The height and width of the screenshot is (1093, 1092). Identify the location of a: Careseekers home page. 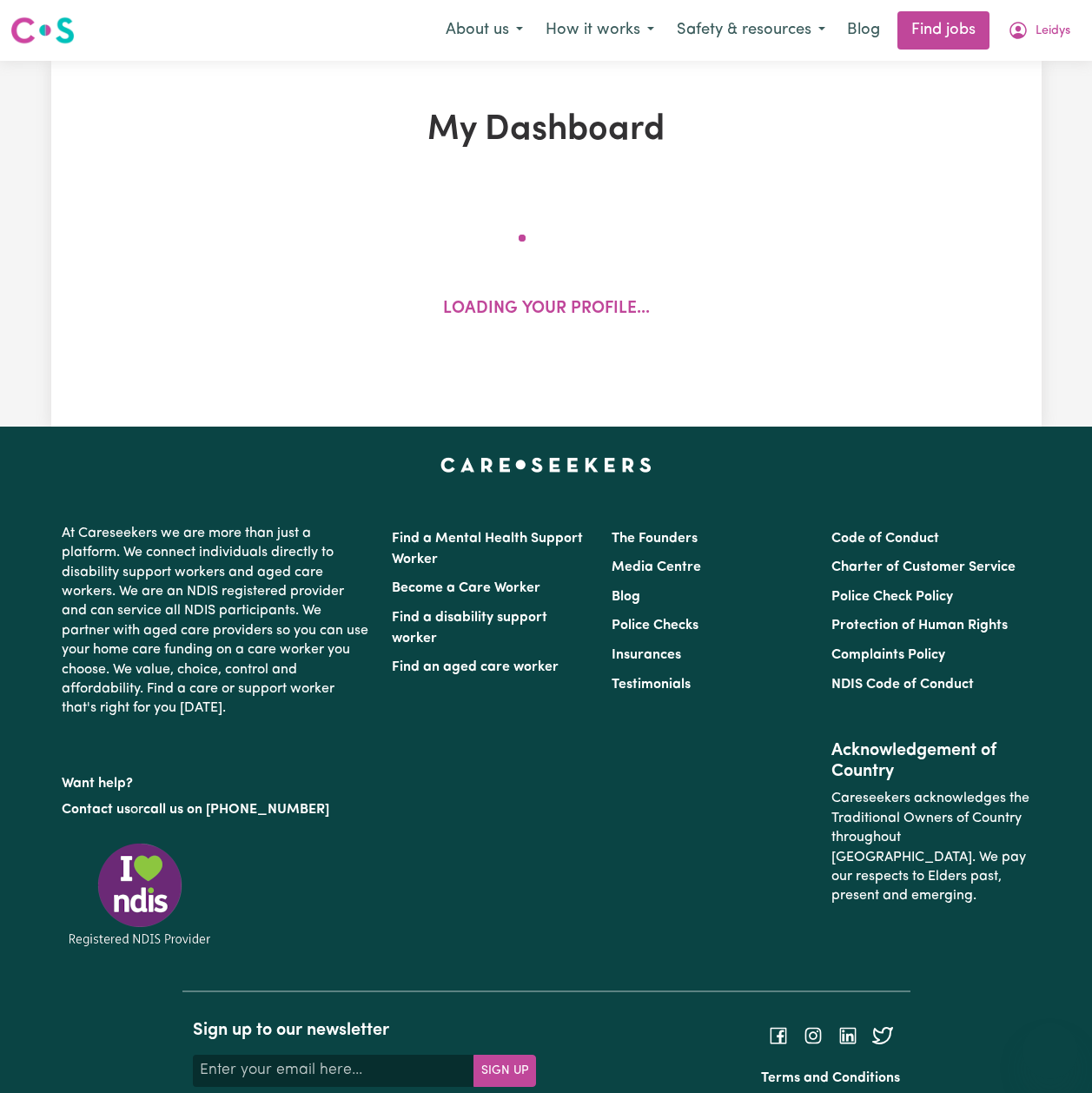
(545, 465).